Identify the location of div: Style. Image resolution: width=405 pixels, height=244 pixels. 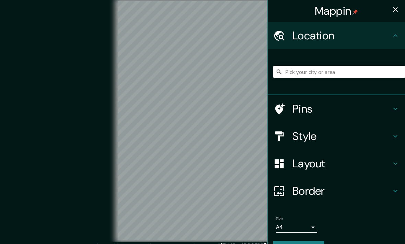
(336, 136).